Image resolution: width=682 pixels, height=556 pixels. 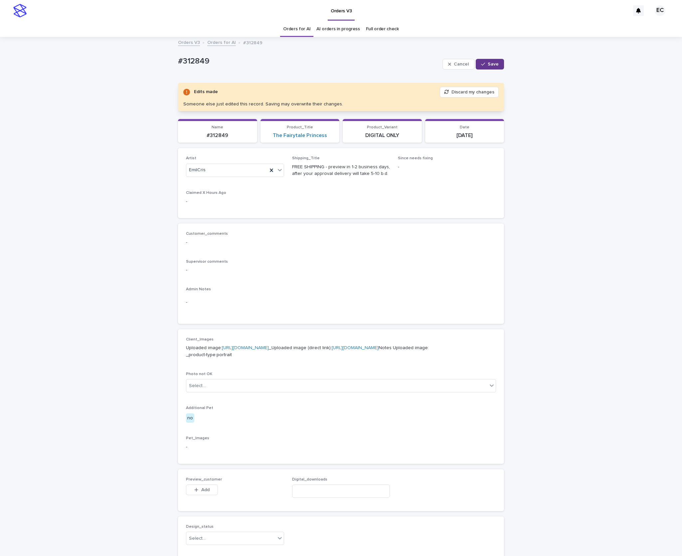 I want to click on a: AI orders in progress, so click(x=338, y=29).